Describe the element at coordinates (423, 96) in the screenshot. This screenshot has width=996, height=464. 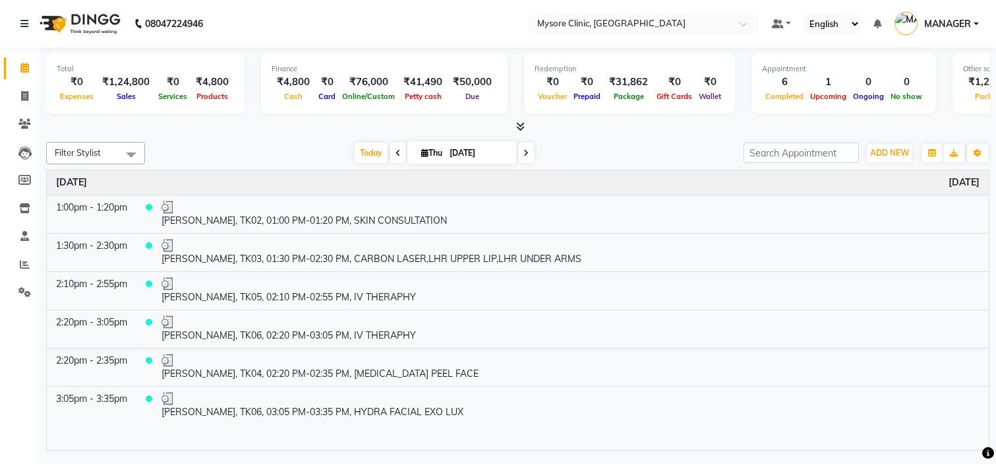
I see `span: Petty cash` at that location.